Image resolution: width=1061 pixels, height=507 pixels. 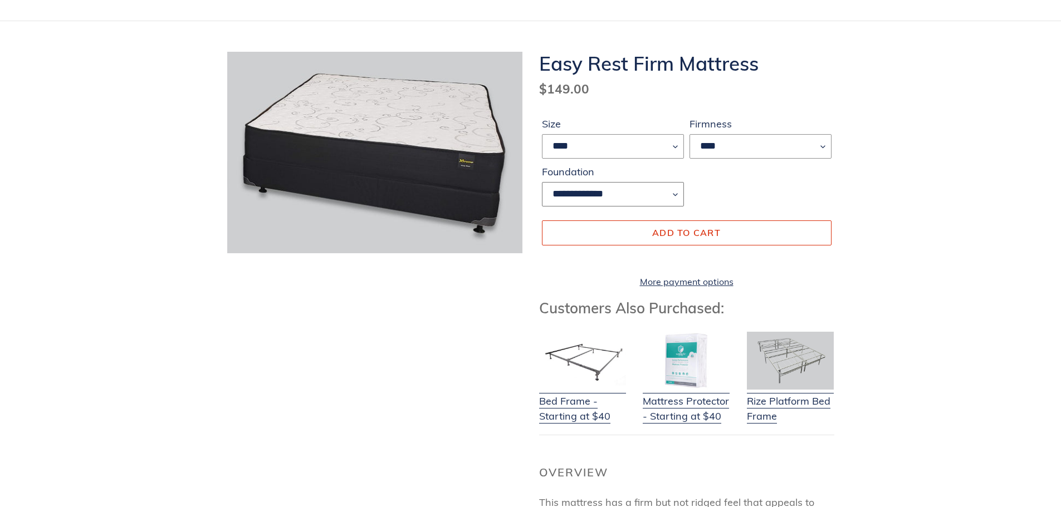 What do you see at coordinates (686, 402) in the screenshot?
I see `a: Mattress Protector - Starting at $40` at bounding box center [686, 402].